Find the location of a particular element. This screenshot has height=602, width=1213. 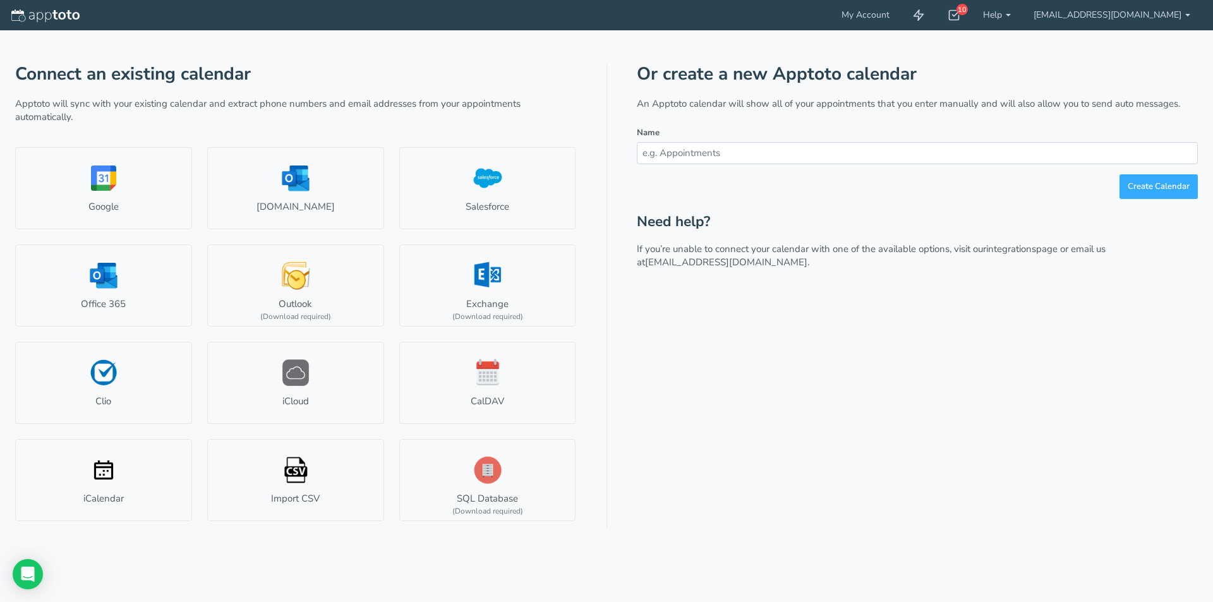

img: logo-apptoto--white.svg is located at coordinates (45, 16).